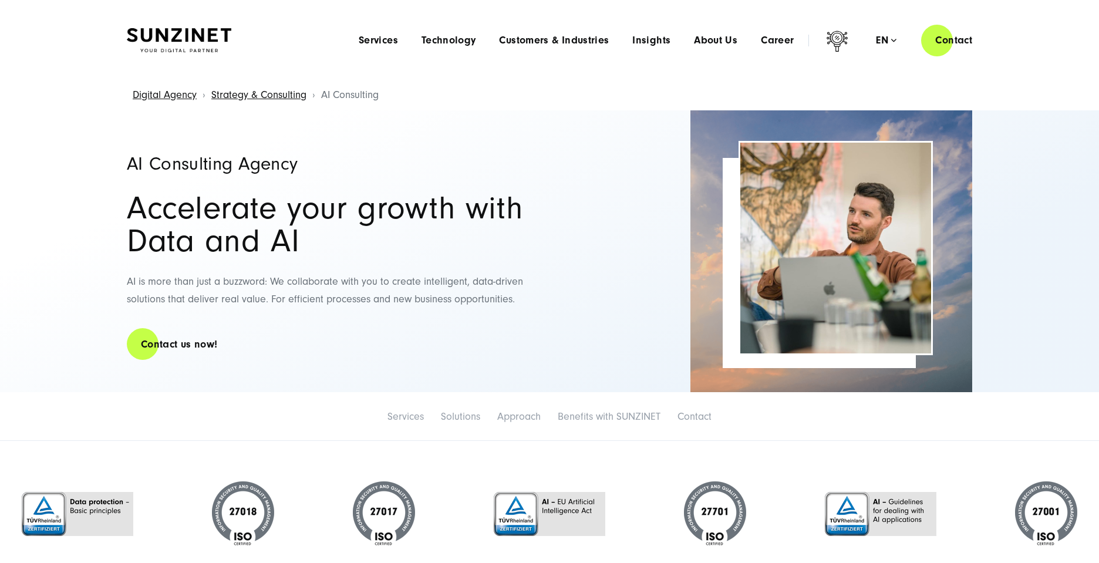 The width and height of the screenshot is (1099, 563). What do you see at coordinates (716, 41) in the screenshot?
I see `span: About Us` at bounding box center [716, 41].